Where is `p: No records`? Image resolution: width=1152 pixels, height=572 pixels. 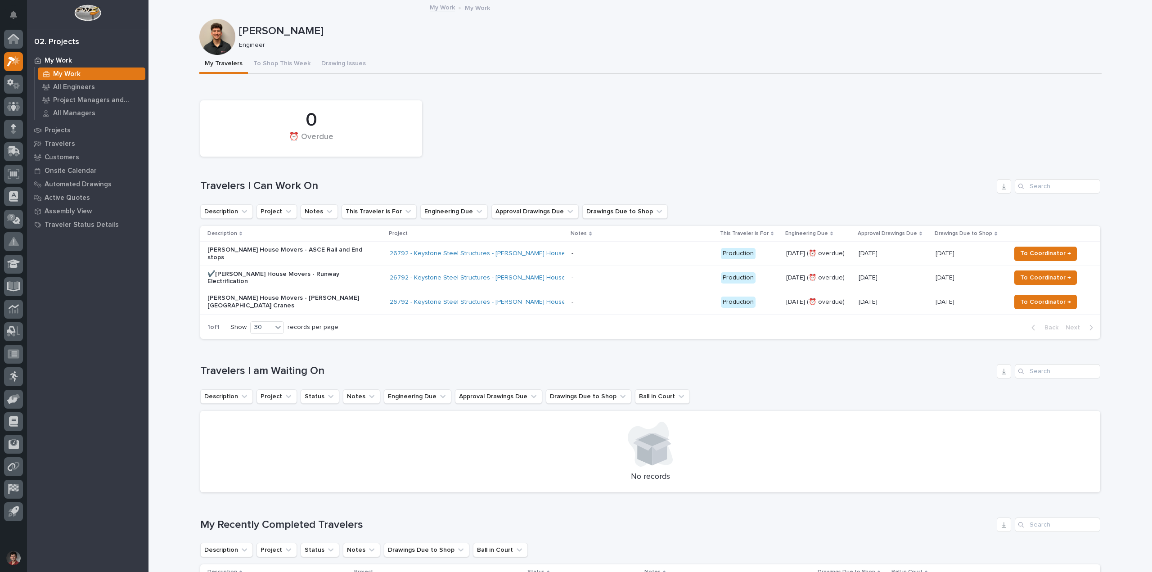 p: No records is located at coordinates (650, 477).